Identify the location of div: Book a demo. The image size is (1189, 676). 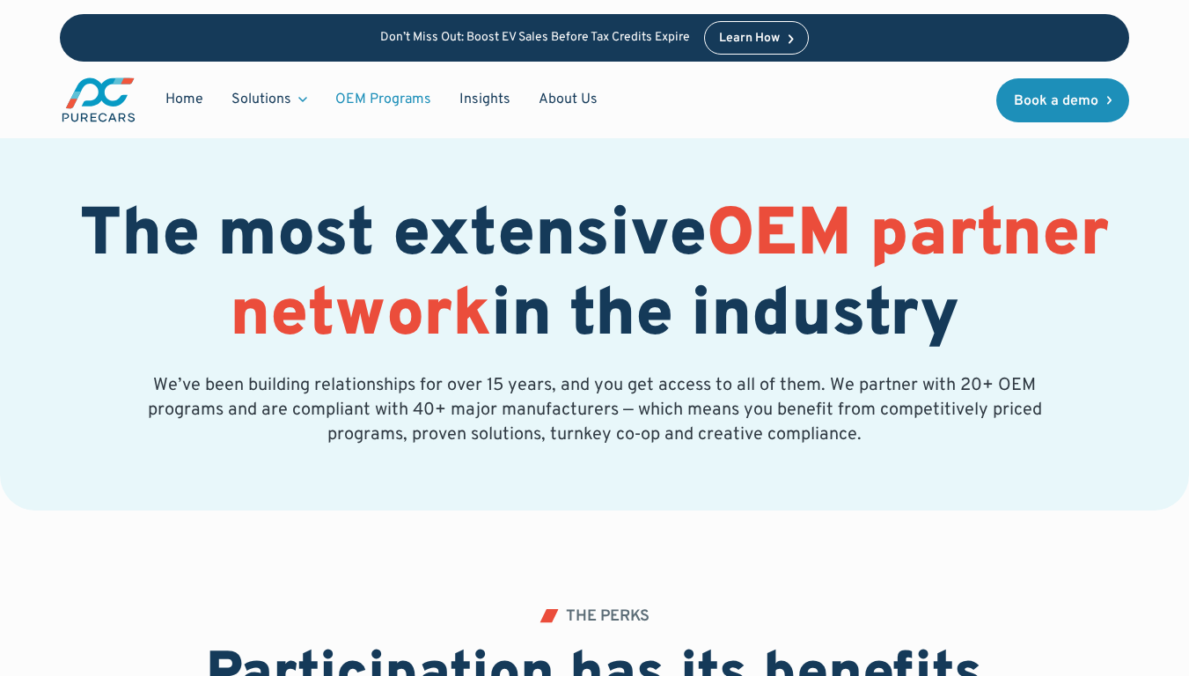
(1056, 101).